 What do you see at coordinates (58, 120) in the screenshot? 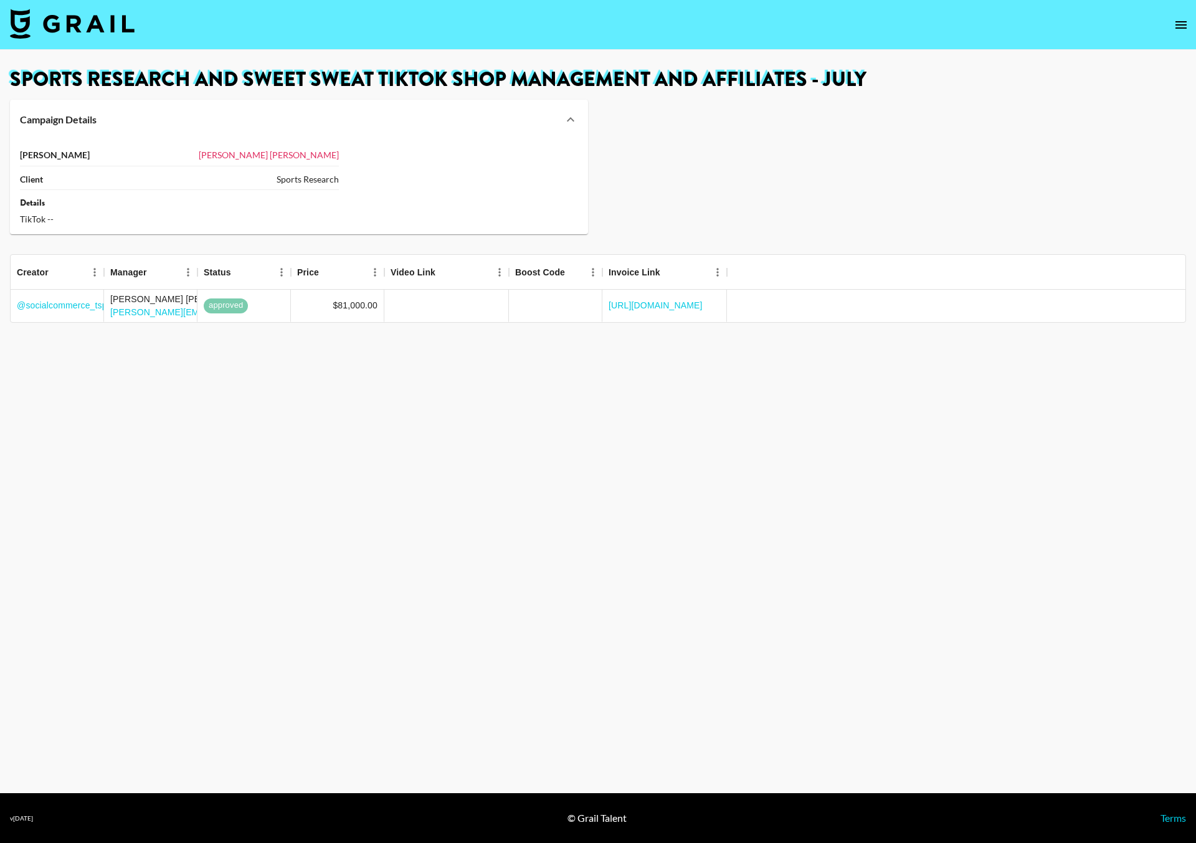
I see `strong: Campaign Details` at bounding box center [58, 120].